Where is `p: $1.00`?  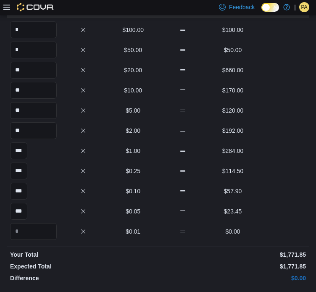
p: $1.00 is located at coordinates (133, 151).